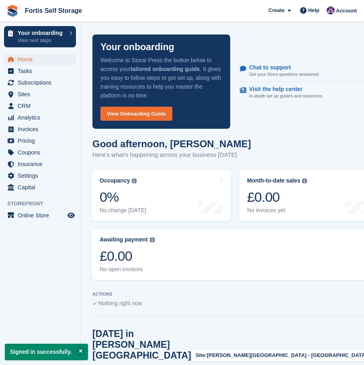  What do you see at coordinates (330, 10) in the screenshot?
I see `img: Richard Welch` at bounding box center [330, 10].